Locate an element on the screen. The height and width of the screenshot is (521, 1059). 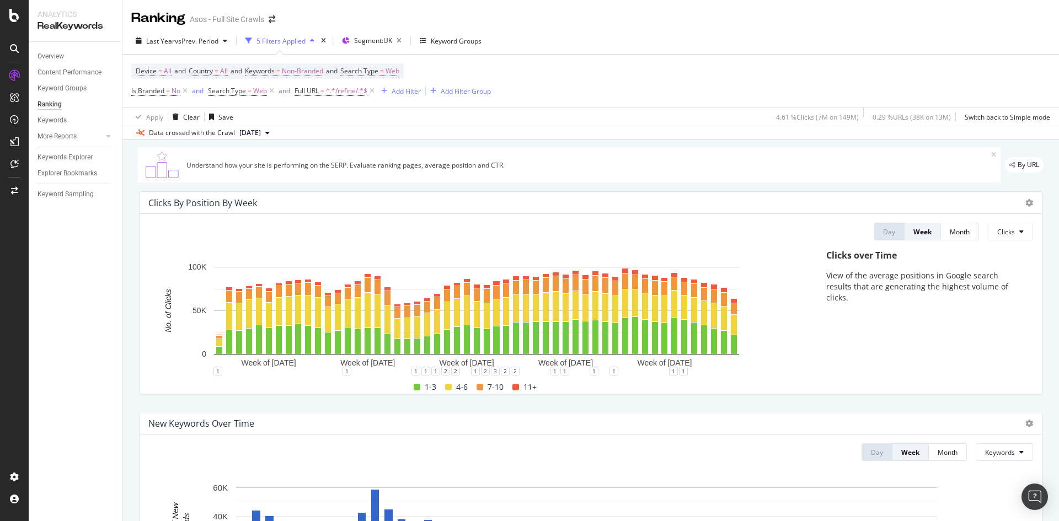
div: Keyword Sampling is located at coordinates (66, 194).